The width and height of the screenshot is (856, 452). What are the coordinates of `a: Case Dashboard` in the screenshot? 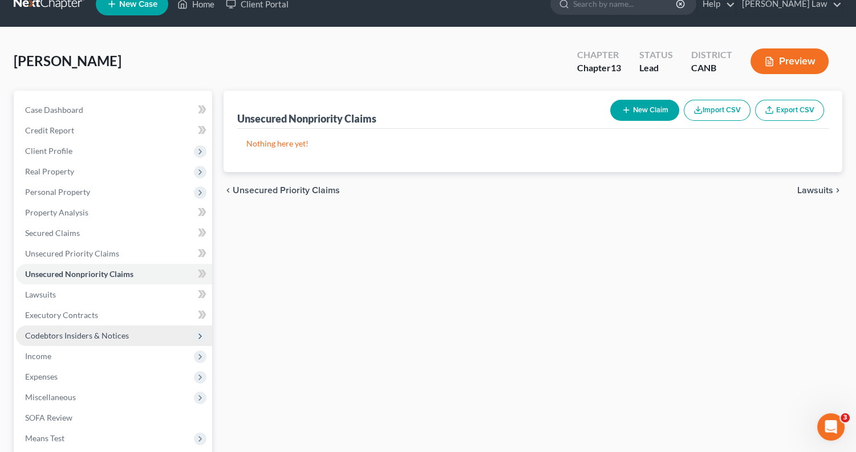 It's located at (114, 110).